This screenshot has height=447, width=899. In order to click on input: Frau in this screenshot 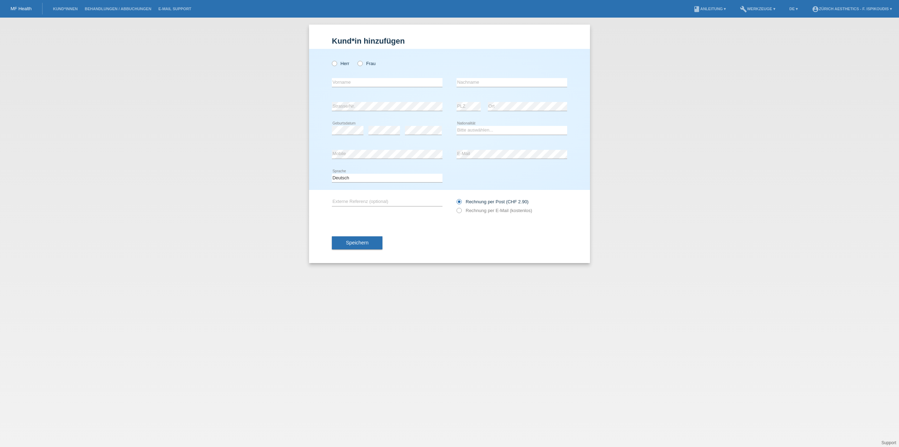, I will do `click(360, 63)`.